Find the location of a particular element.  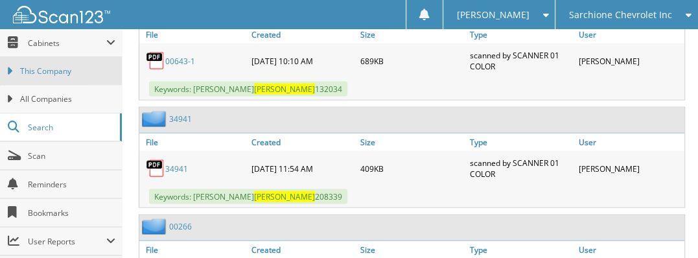

span: This Company is located at coordinates (67, 71).